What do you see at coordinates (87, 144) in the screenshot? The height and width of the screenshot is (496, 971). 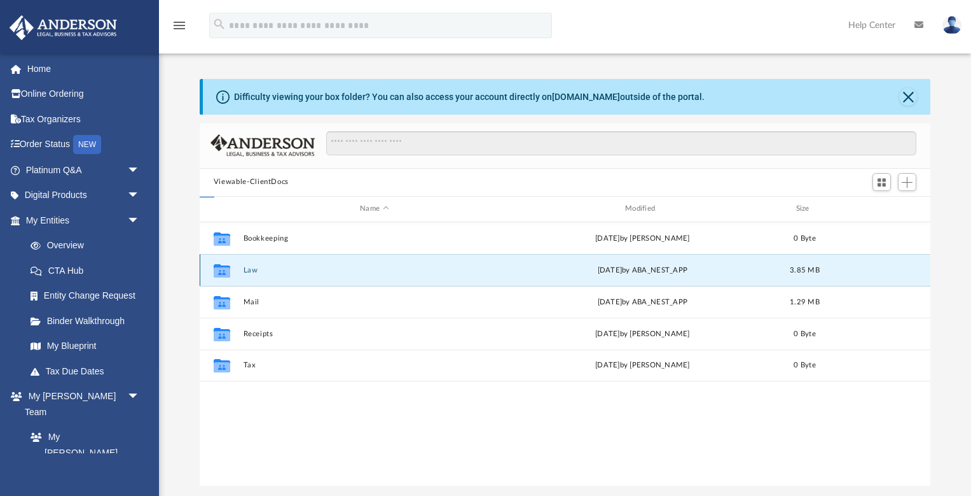 I see `div: NEW` at bounding box center [87, 144].